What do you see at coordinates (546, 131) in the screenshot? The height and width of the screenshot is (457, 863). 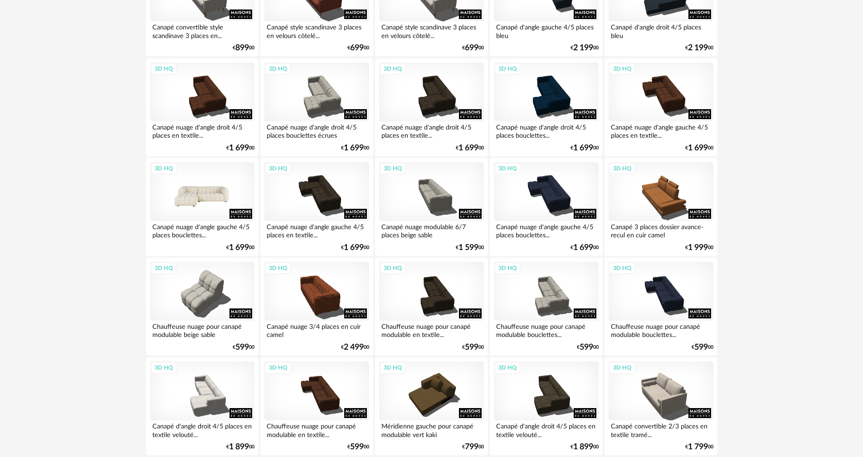 I see `div: Canapé nuage d'angle droit 4/5 places bouclettes...` at bounding box center [546, 131].